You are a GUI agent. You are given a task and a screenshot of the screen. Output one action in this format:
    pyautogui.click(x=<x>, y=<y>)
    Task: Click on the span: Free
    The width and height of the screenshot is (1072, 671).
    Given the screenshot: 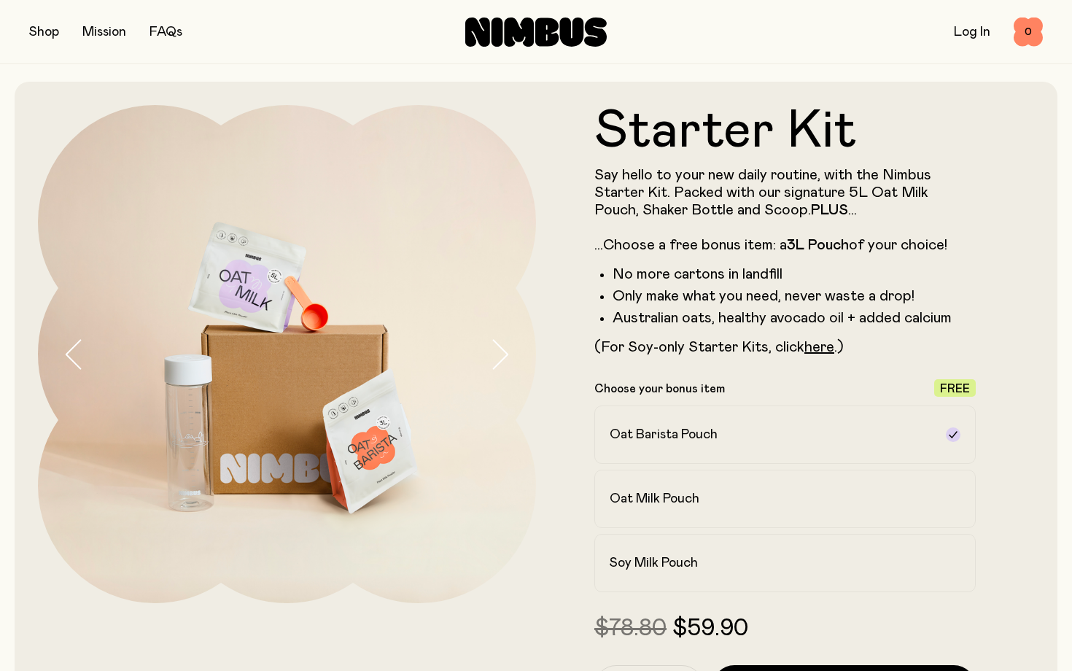 What is the action you would take?
    pyautogui.click(x=955, y=389)
    